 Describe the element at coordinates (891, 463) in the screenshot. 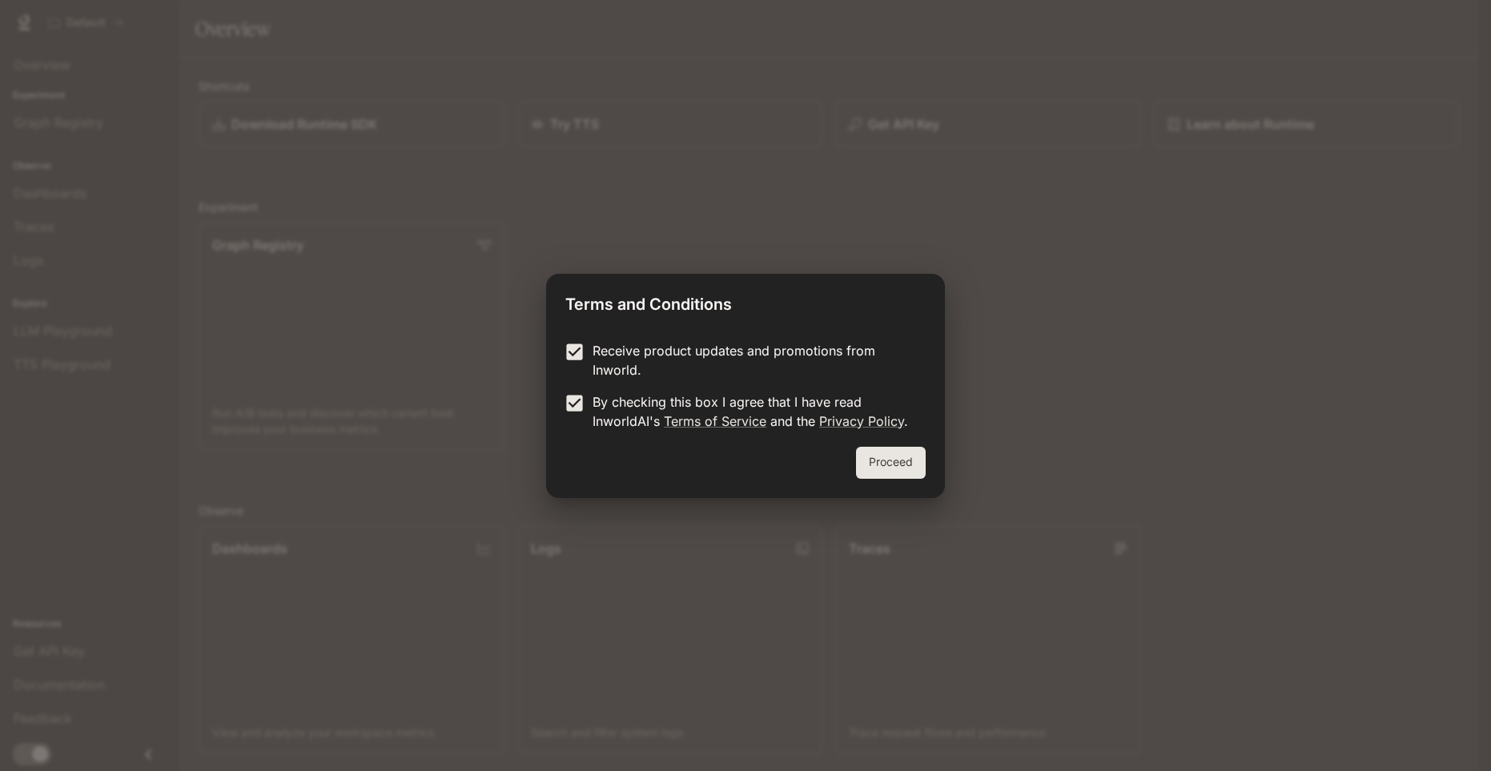

I see `button: Proceed` at that location.